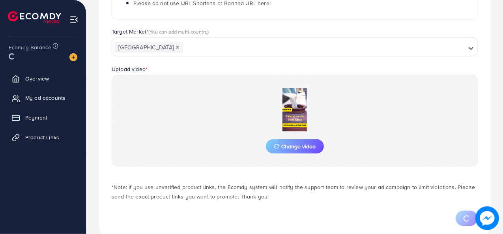 The image size is (503, 234). I want to click on span: Overview, so click(37, 79).